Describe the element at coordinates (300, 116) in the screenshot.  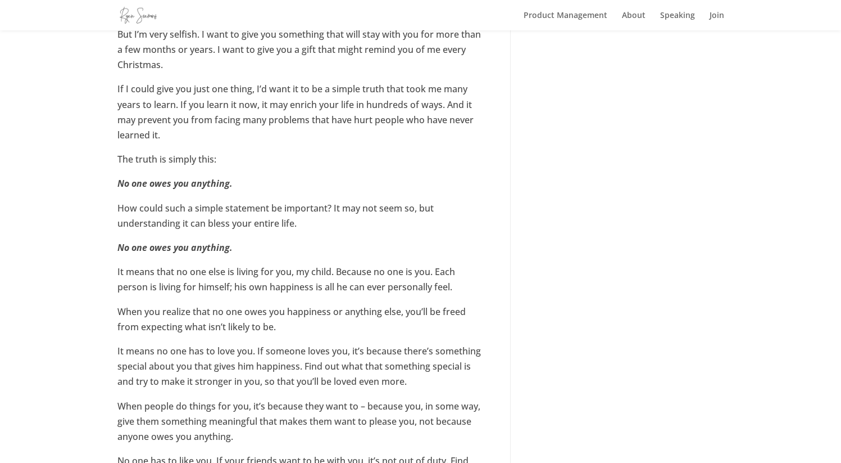
I see `p: If I could give you just one thing, I’d want it to be a simple truth that took me many years to l...` at that location.